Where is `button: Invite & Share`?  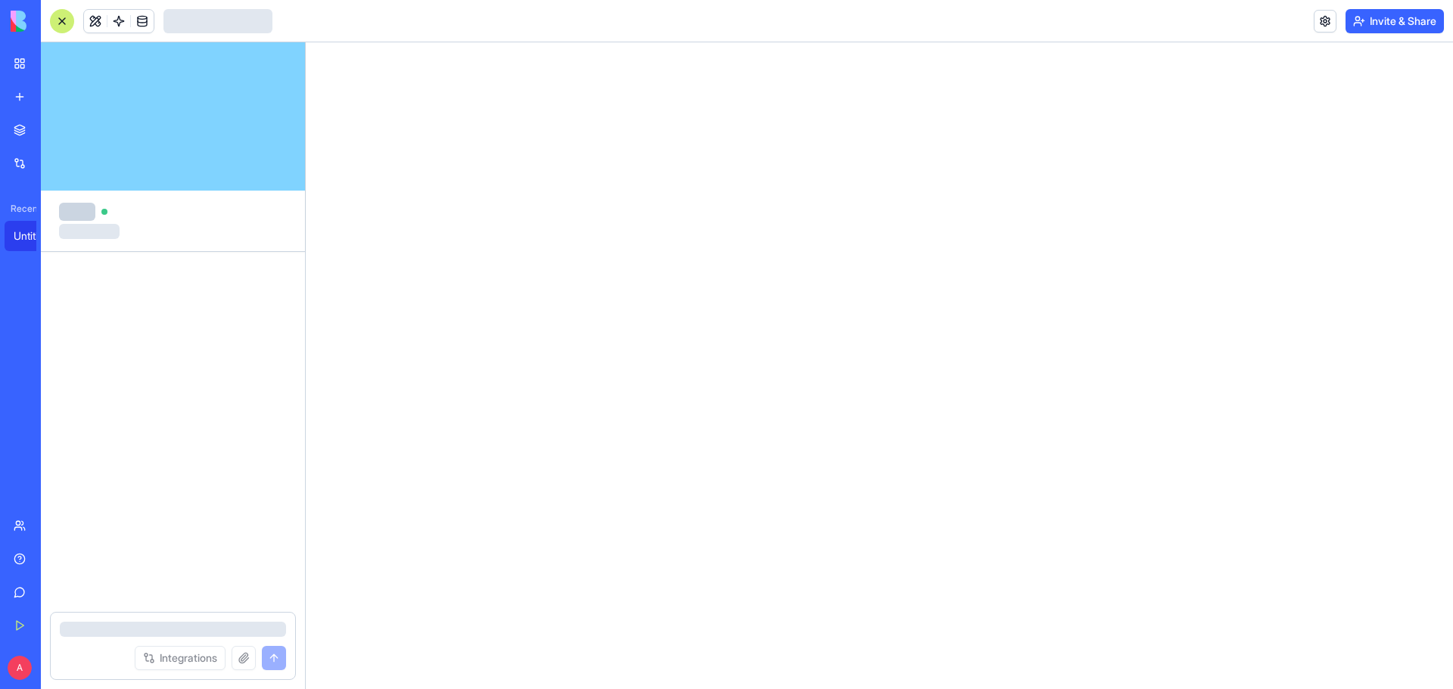
button: Invite & Share is located at coordinates (1395, 21).